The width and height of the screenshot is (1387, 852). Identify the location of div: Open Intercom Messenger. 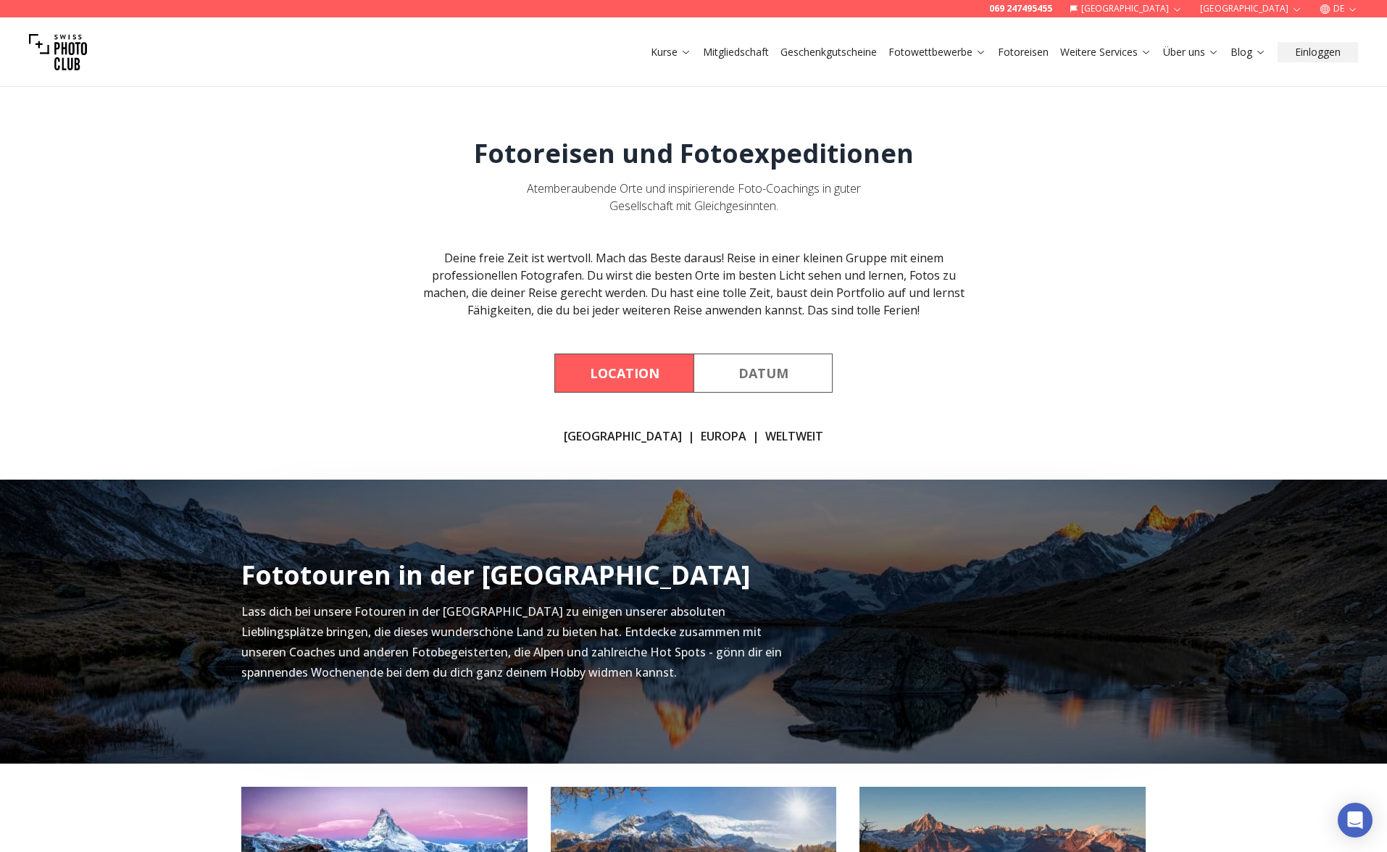
(1355, 820).